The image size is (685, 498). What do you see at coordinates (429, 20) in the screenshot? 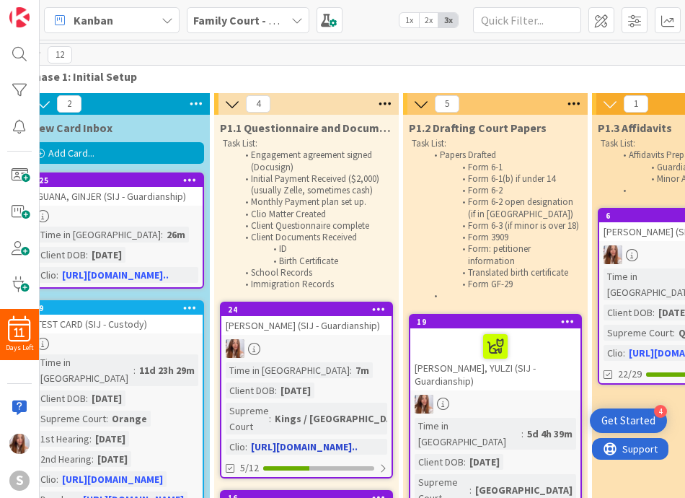
I see `span: 2x` at bounding box center [429, 20].